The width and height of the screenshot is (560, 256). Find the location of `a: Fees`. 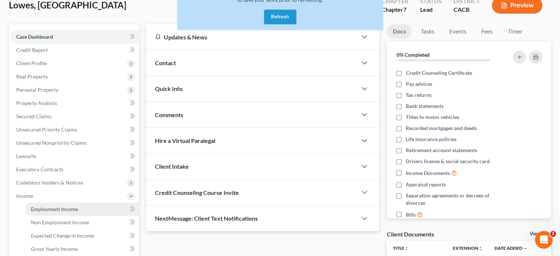

a: Fees is located at coordinates (487, 31).